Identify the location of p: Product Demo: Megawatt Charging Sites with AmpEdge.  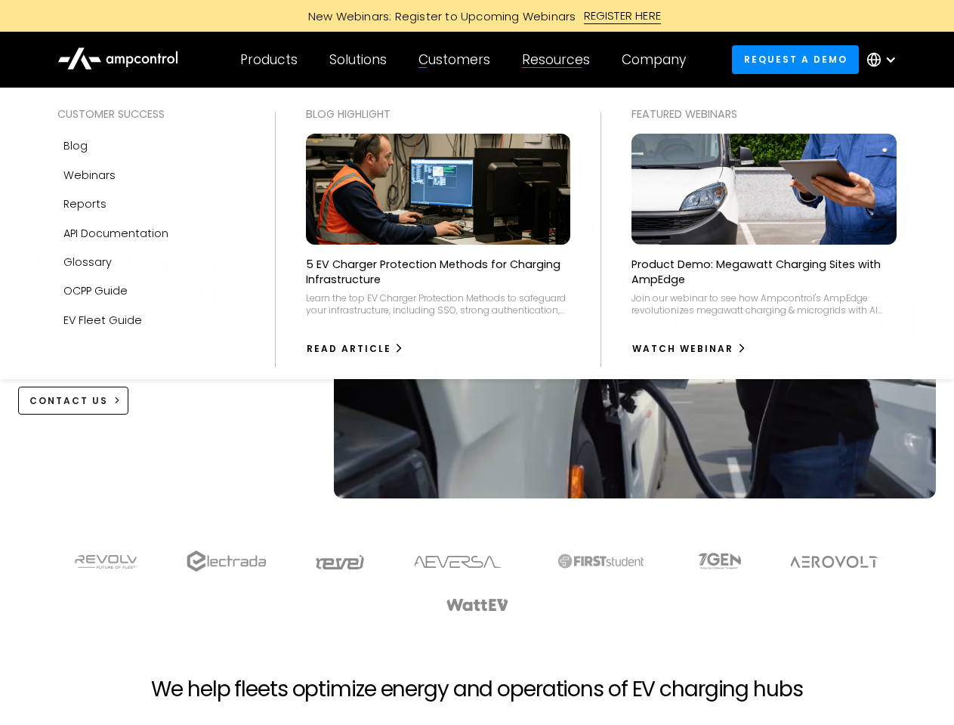
(764, 272).